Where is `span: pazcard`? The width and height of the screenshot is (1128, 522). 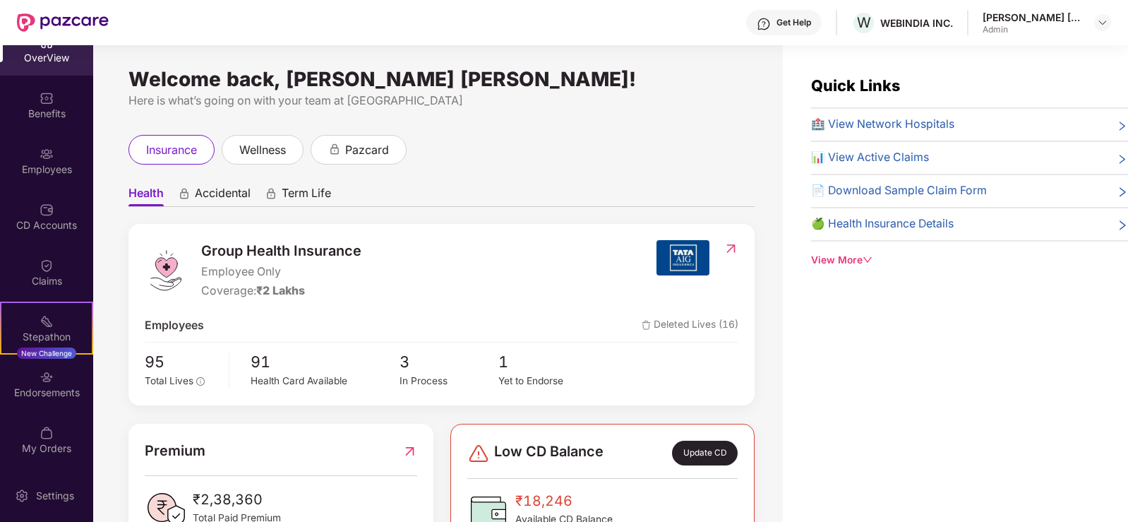
span: pazcard is located at coordinates (367, 150).